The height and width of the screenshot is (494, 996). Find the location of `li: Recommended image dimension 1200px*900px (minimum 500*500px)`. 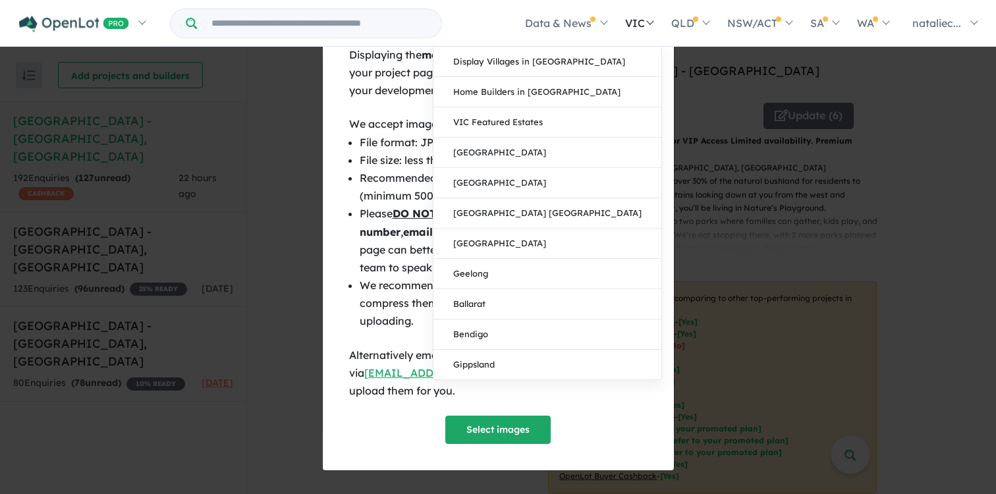

li: Recommended image dimension 1200px*900px (minimum 500*500px) is located at coordinates (503, 187).